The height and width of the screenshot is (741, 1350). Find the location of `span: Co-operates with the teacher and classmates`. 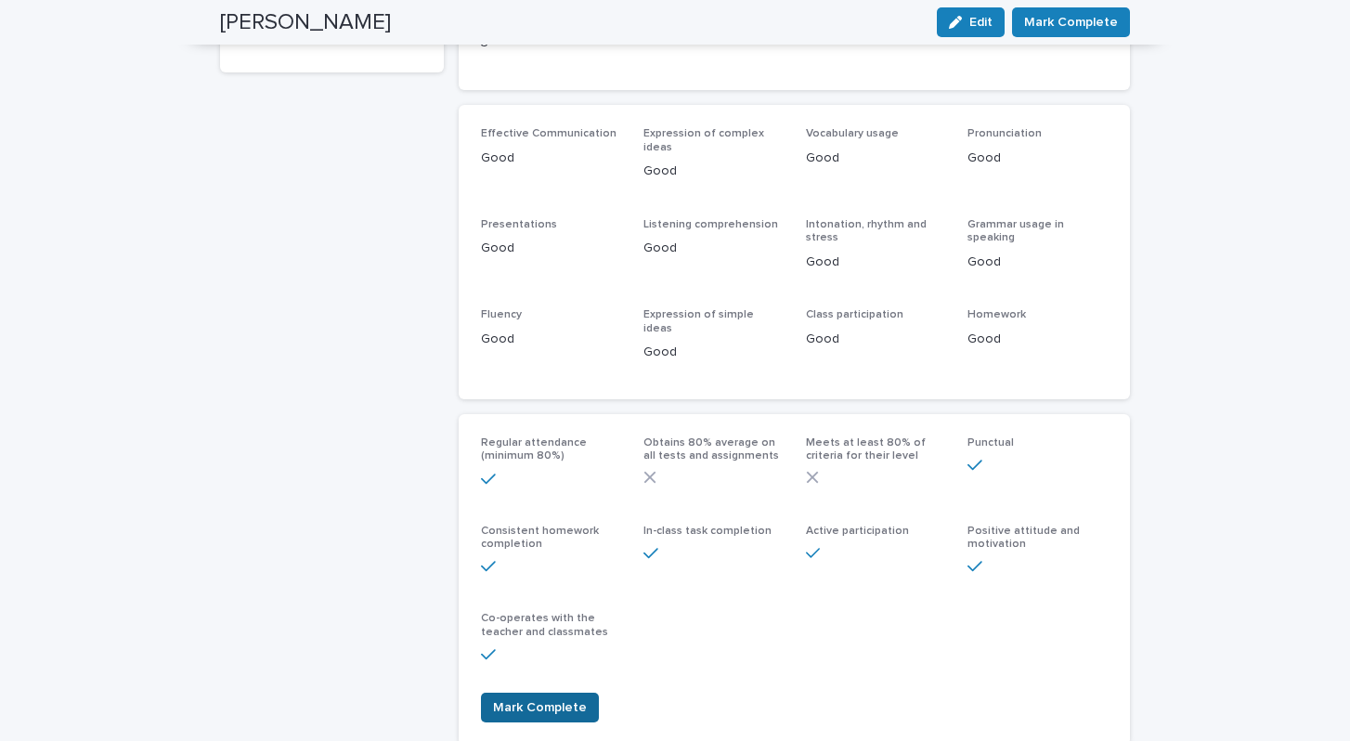

span: Co-operates with the teacher and classmates is located at coordinates (544, 625).